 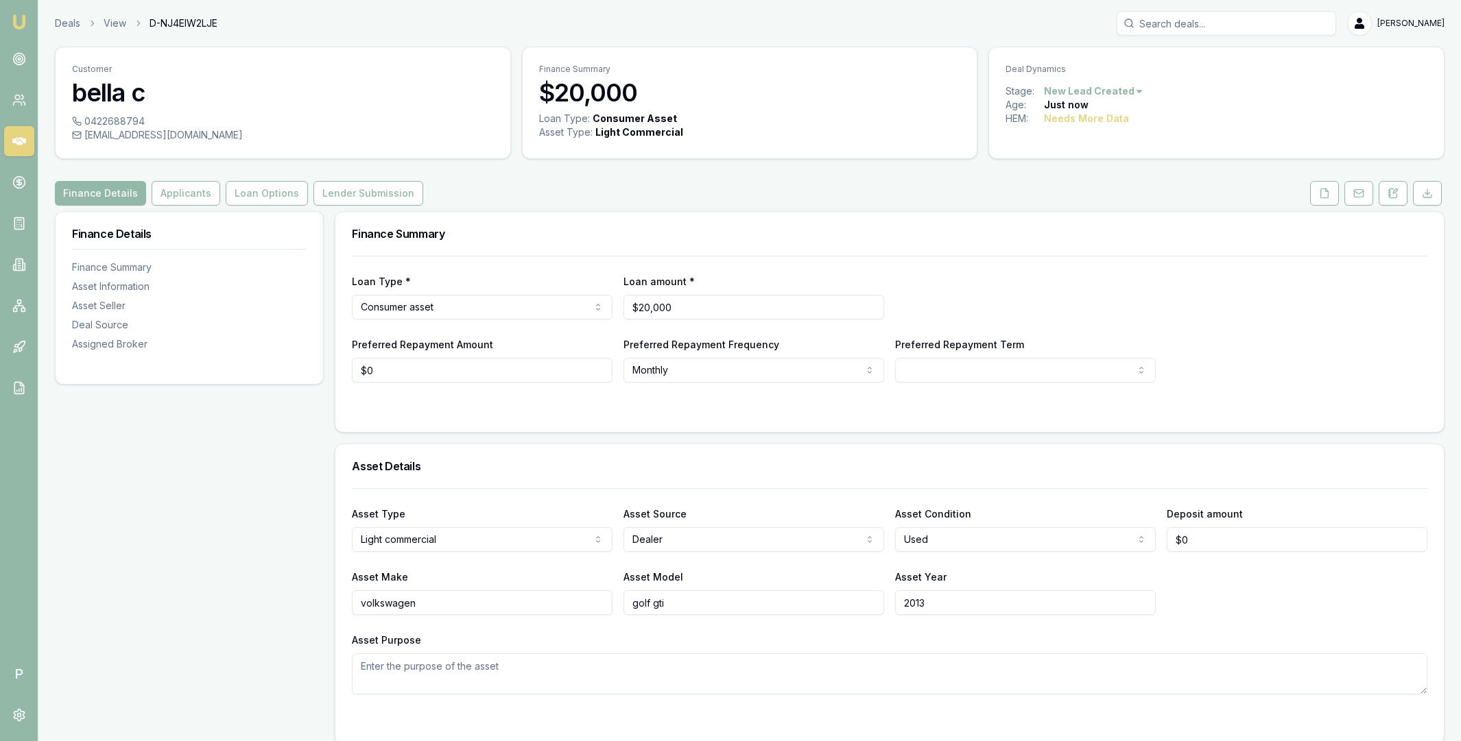 What do you see at coordinates (889, 466) in the screenshot?
I see `h3: Asset Details` at bounding box center [889, 466].